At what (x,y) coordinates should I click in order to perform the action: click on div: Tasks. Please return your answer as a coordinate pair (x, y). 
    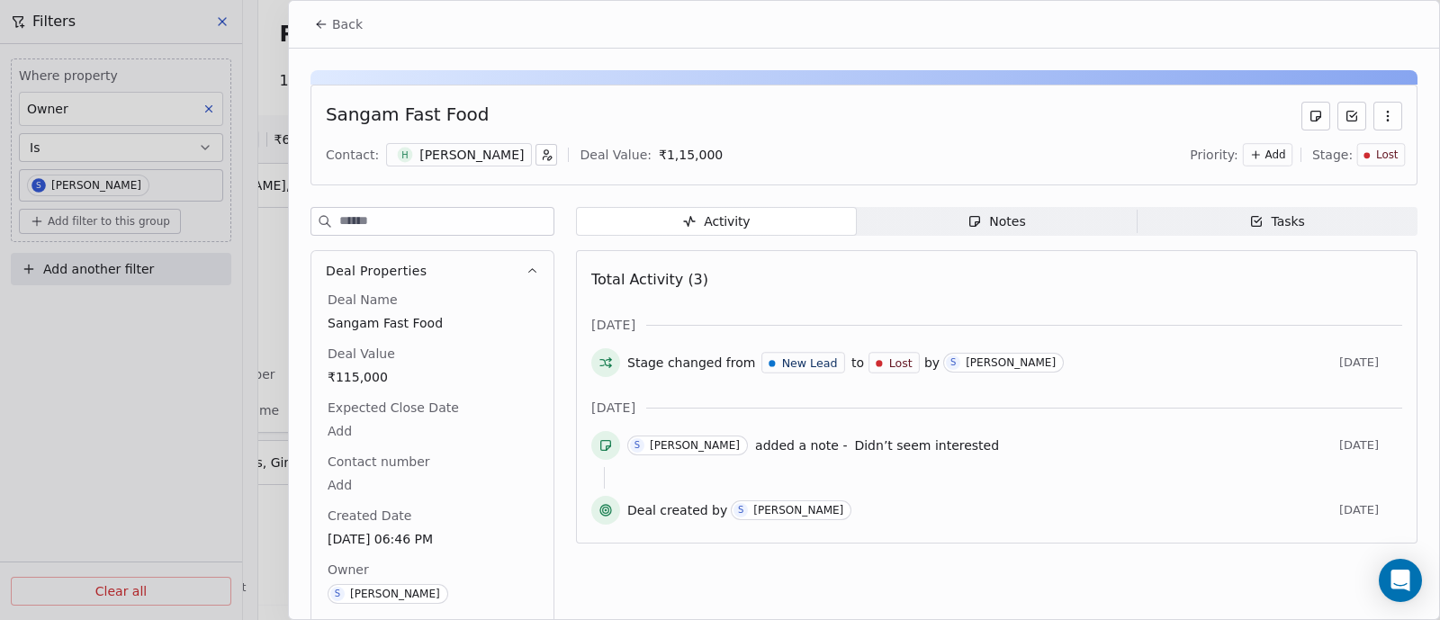
    Looking at the image, I should click on (1277, 221).